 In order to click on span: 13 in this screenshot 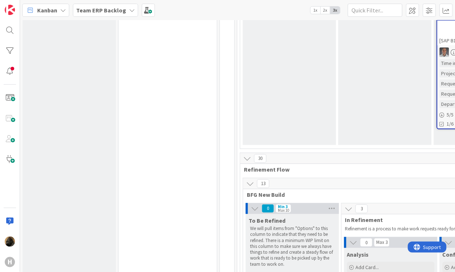, I will do `click(263, 184)`.